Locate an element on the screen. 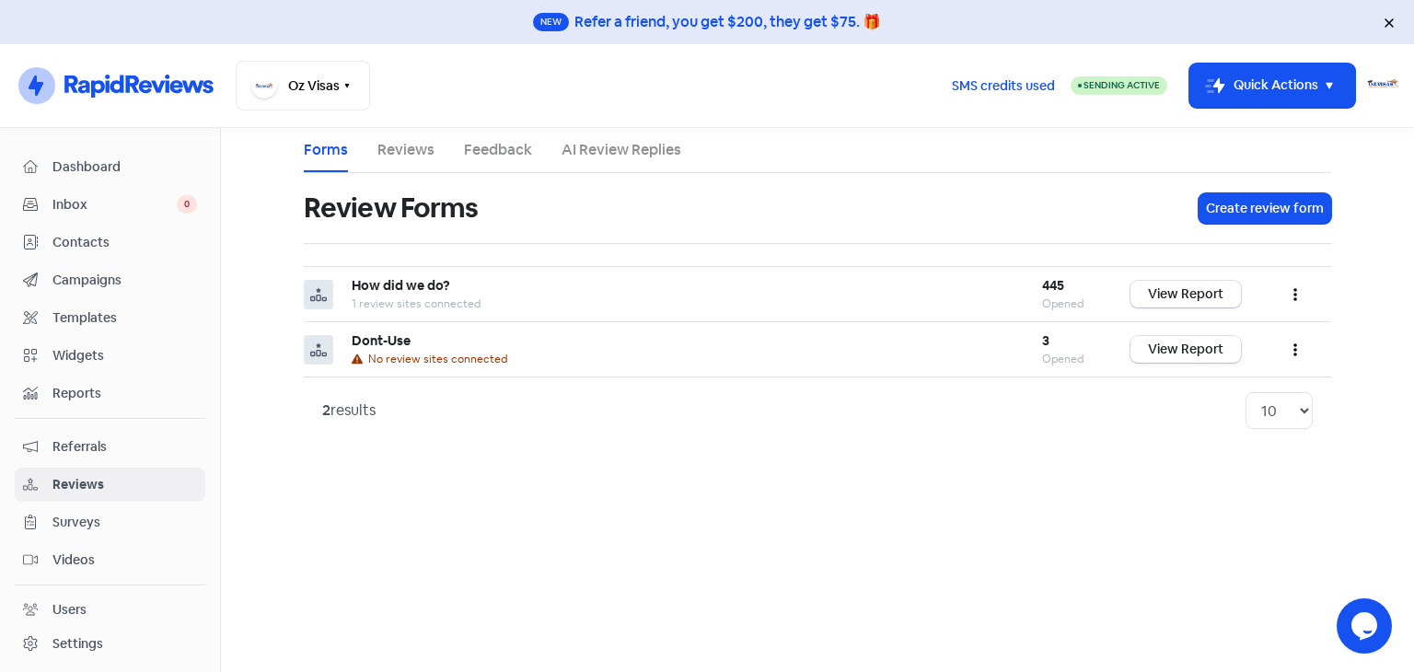 The width and height of the screenshot is (1414, 672). a: Reports is located at coordinates (110, 393).